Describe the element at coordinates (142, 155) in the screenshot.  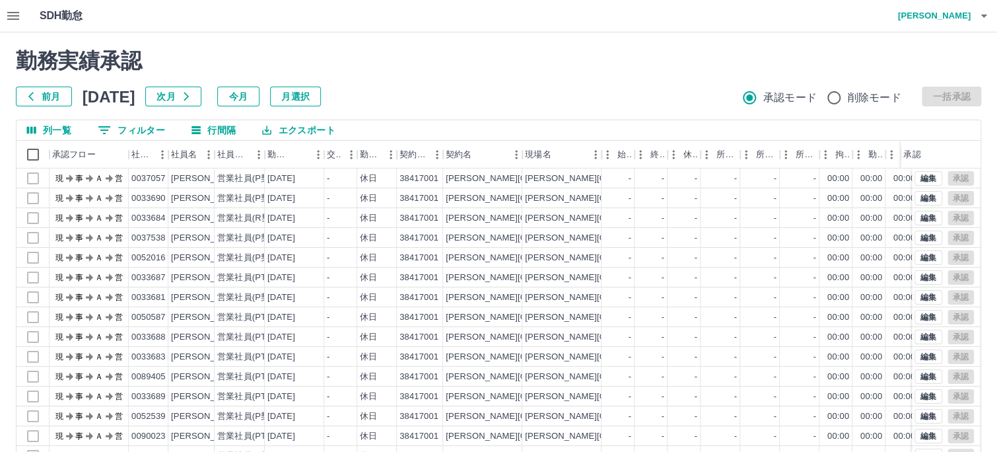
I see `div: 社員番号` at that location.